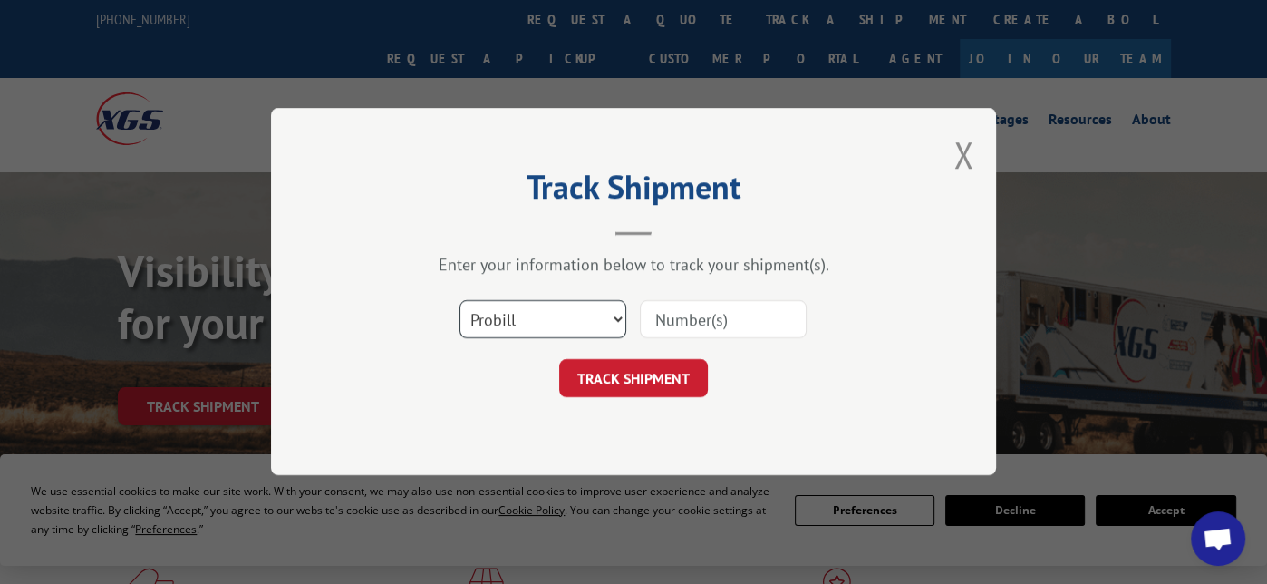 The height and width of the screenshot is (584, 1267). Describe the element at coordinates (723, 320) in the screenshot. I see `input: Number(s)` at that location.